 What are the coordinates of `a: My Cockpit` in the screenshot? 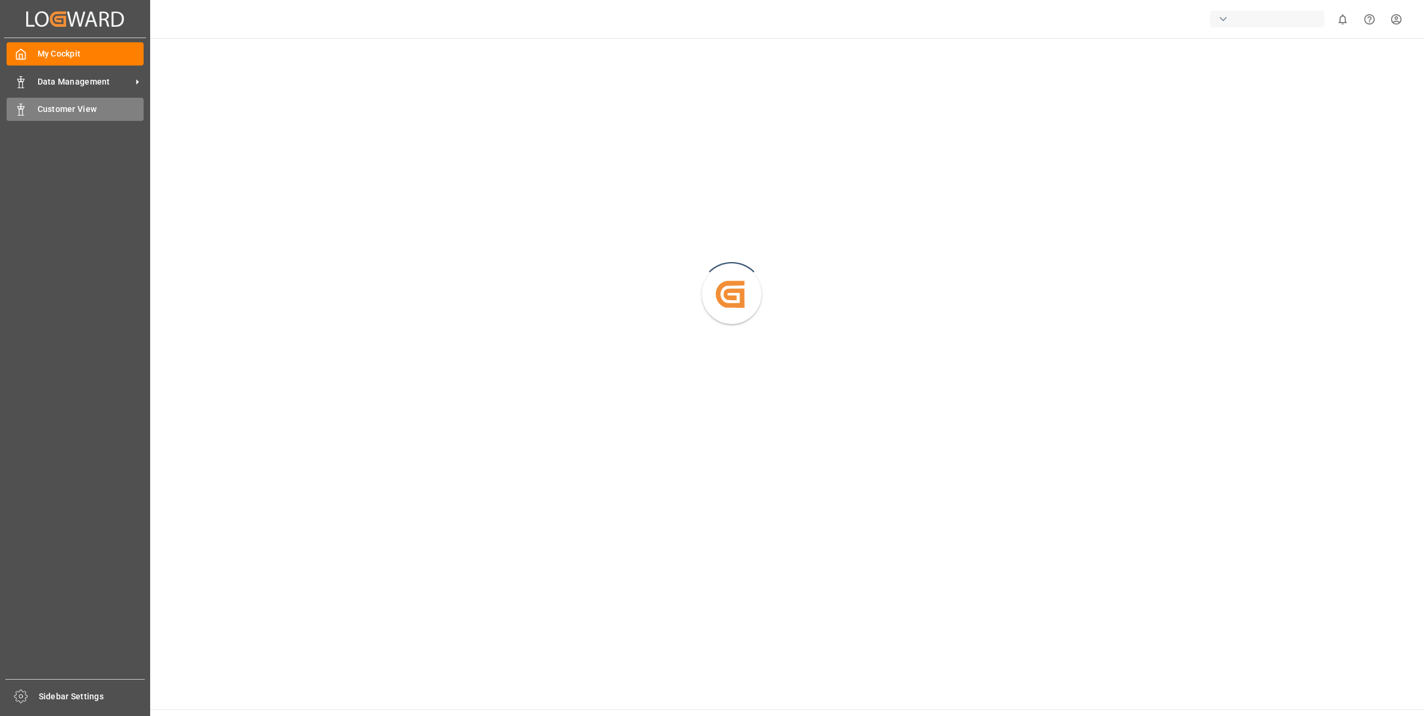 It's located at (75, 54).